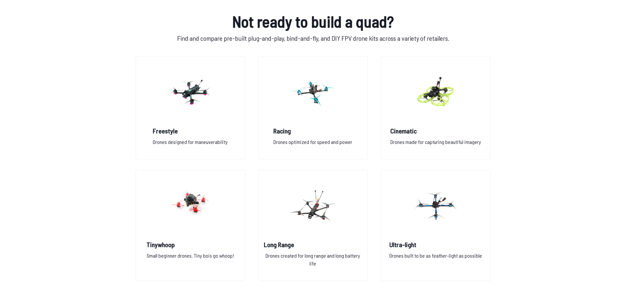 The image size is (626, 302). Describe the element at coordinates (313, 131) in the screenshot. I see `h2: Racing` at that location.